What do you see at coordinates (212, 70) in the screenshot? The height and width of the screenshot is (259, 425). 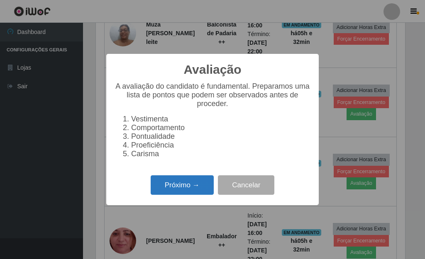 I see `h2: Avaliação` at bounding box center [212, 70].